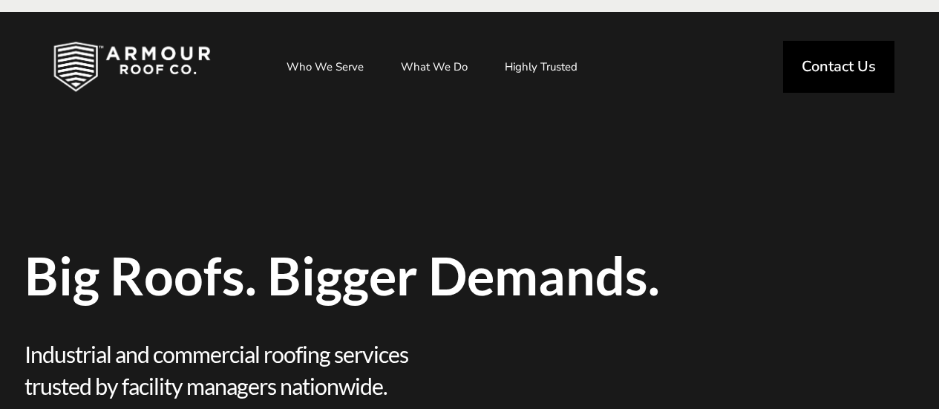 The width and height of the screenshot is (939, 409). Describe the element at coordinates (541, 67) in the screenshot. I see `a: Highly Trusted` at that location.